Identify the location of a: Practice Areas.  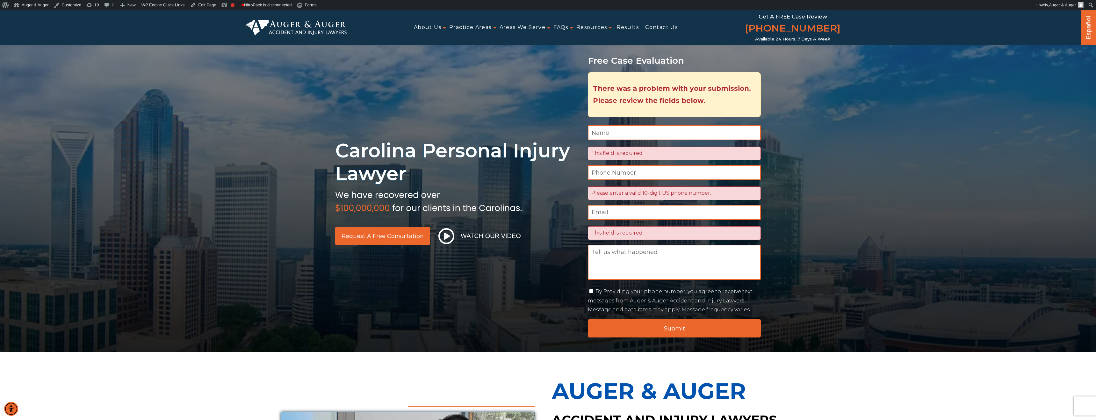
(470, 27).